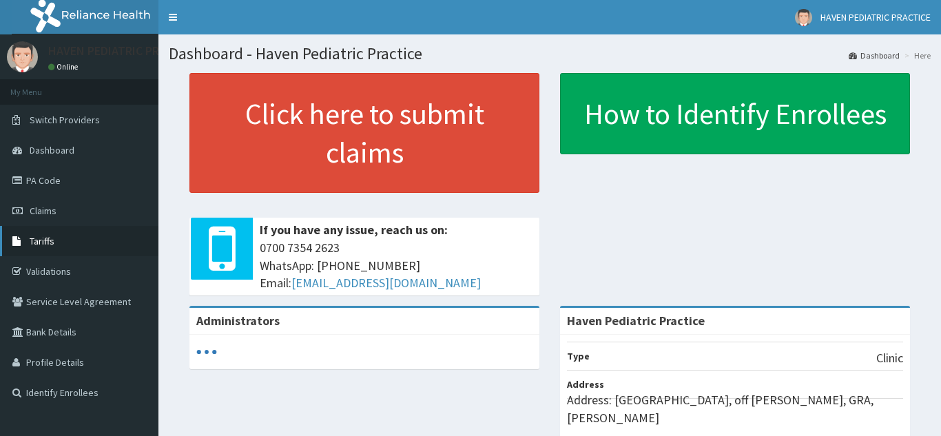  Describe the element at coordinates (735, 114) in the screenshot. I see `a: How to Identify Enrollees` at that location.